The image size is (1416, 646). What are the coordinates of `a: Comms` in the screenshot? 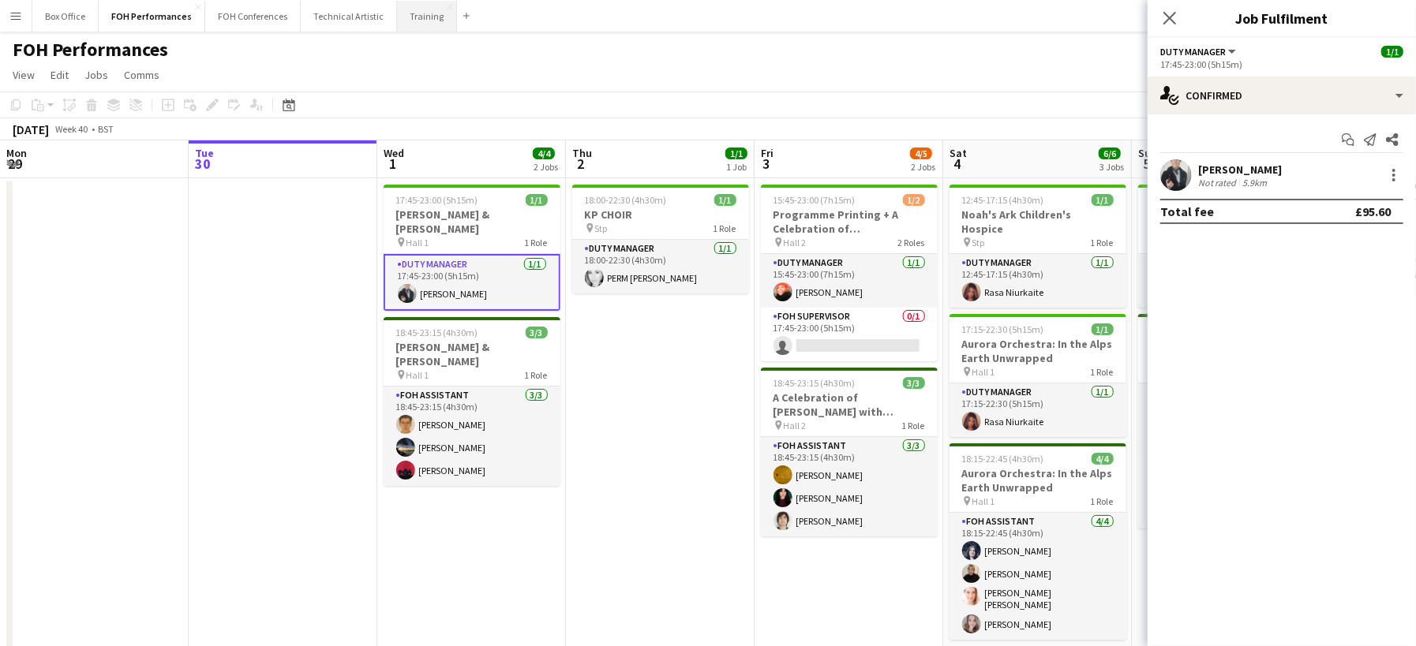 It's located at (141, 75).